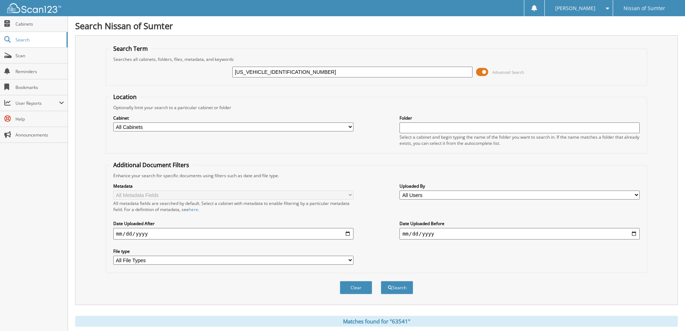 This screenshot has height=331, width=685. What do you see at coordinates (151, 165) in the screenshot?
I see `legend: Additional Document Filters` at bounding box center [151, 165].